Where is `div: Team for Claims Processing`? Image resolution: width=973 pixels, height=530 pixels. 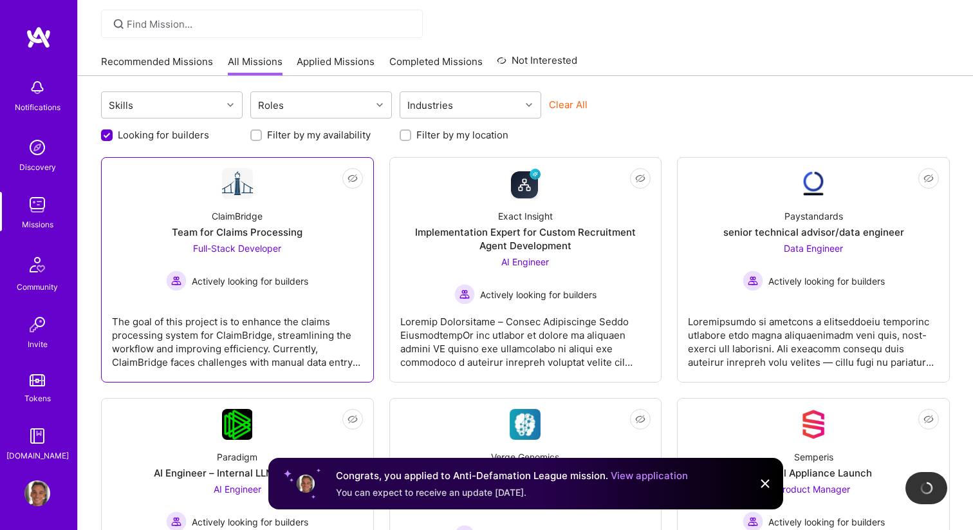 div: Team for Claims Processing is located at coordinates (237, 232).